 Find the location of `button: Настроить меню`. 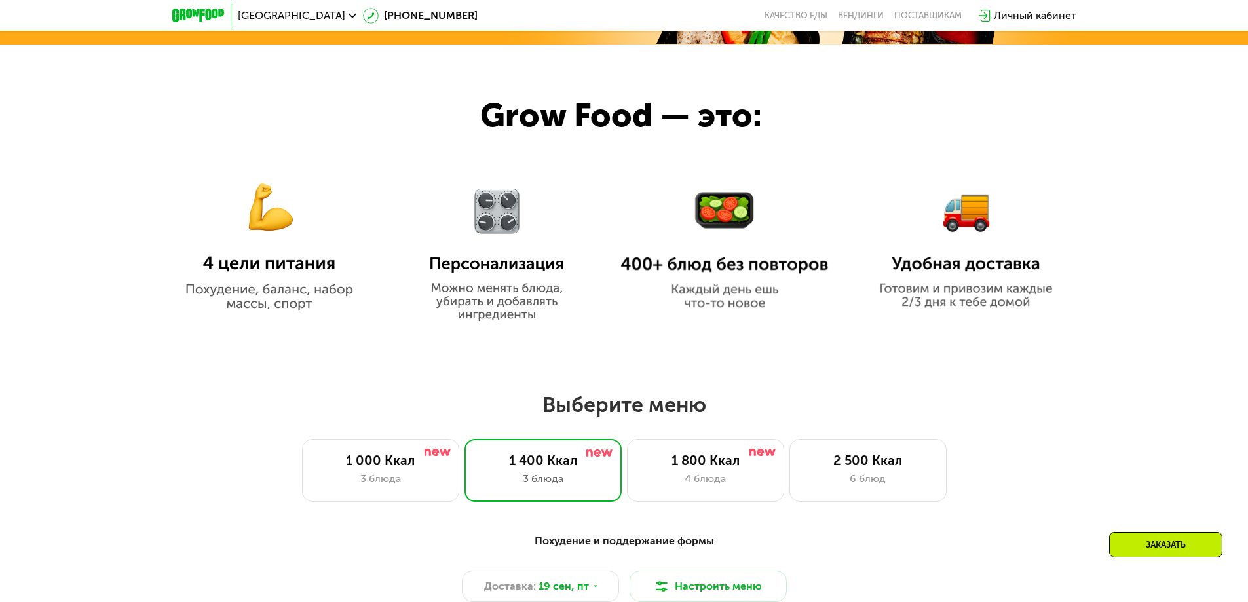

button: Настроить меню is located at coordinates (708, 586).